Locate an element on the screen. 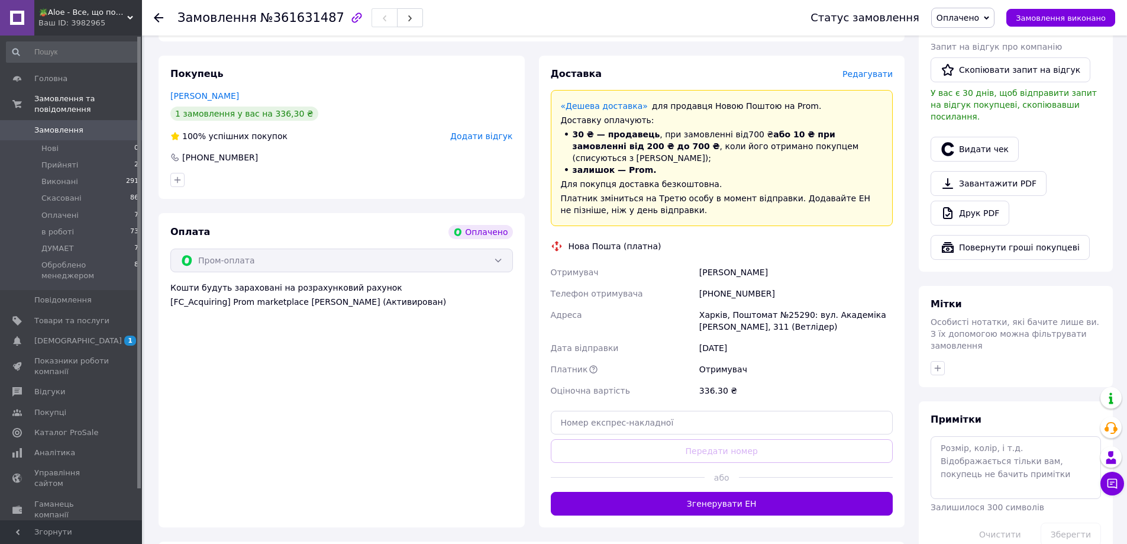 The image size is (1127, 544). span: Скасовані is located at coordinates (62, 198).